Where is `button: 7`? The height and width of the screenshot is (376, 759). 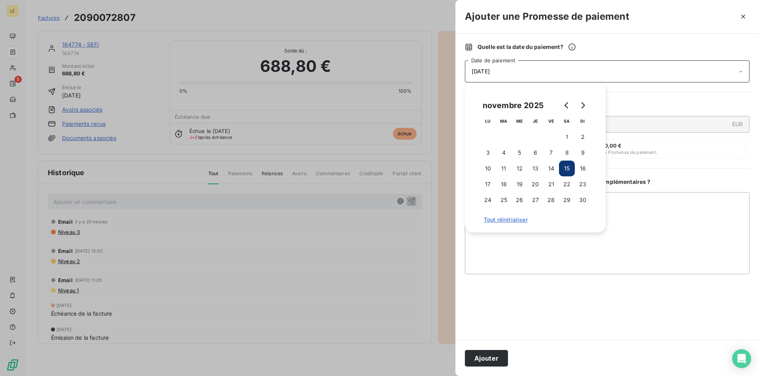 button: 7 is located at coordinates (551, 153).